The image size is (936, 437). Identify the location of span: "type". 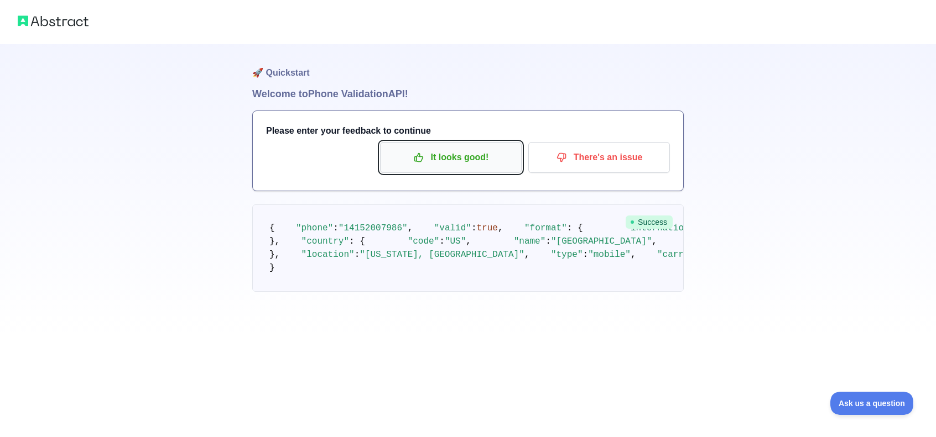
(567, 255).